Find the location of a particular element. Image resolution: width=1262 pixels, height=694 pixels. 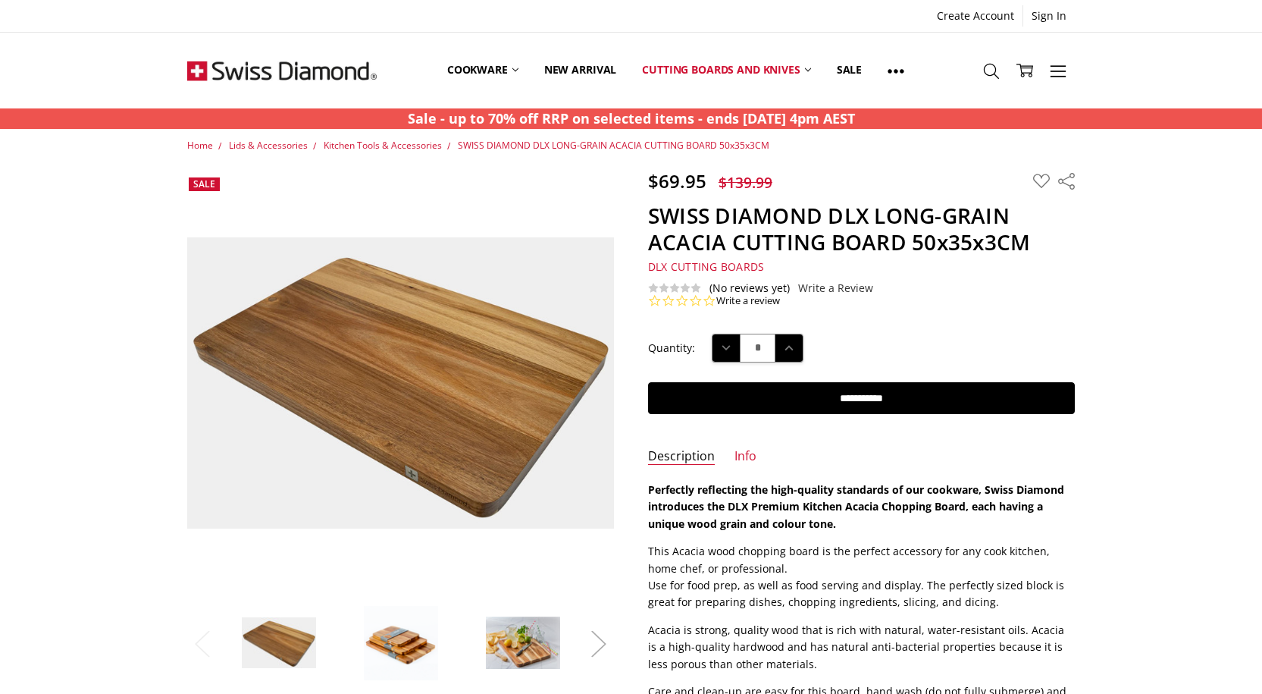

span: Home is located at coordinates (200, 145).